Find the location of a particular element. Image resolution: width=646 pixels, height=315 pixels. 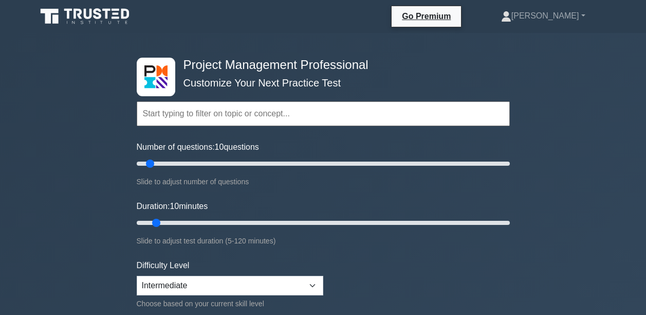

label: Duration: minutes is located at coordinates (172, 206).